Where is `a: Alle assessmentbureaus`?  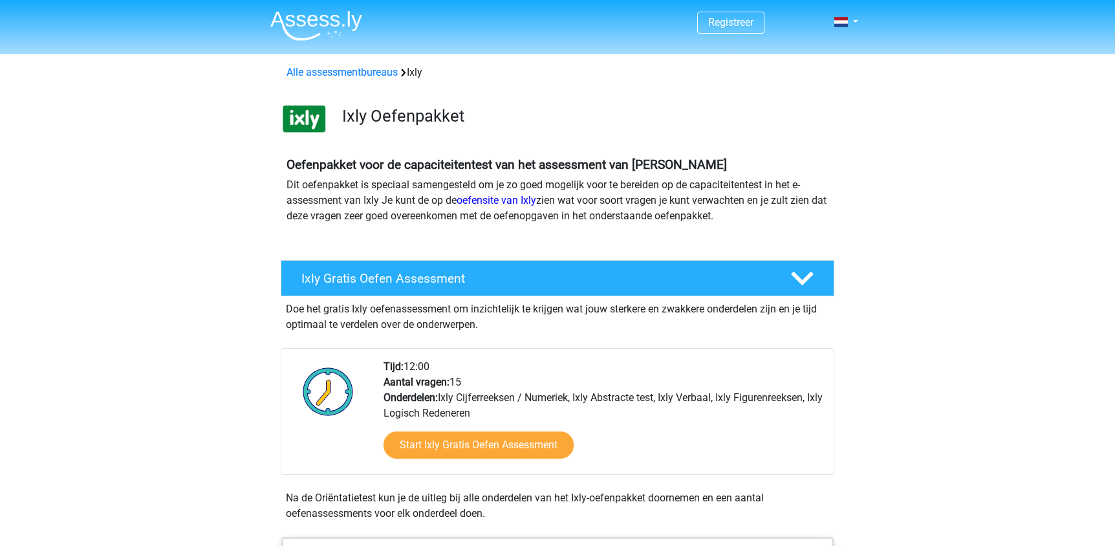
a: Alle assessmentbureaus is located at coordinates (342, 72).